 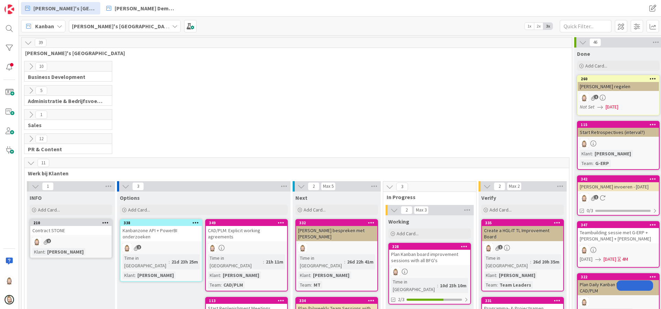 I want to click on span: Working, so click(x=399, y=221).